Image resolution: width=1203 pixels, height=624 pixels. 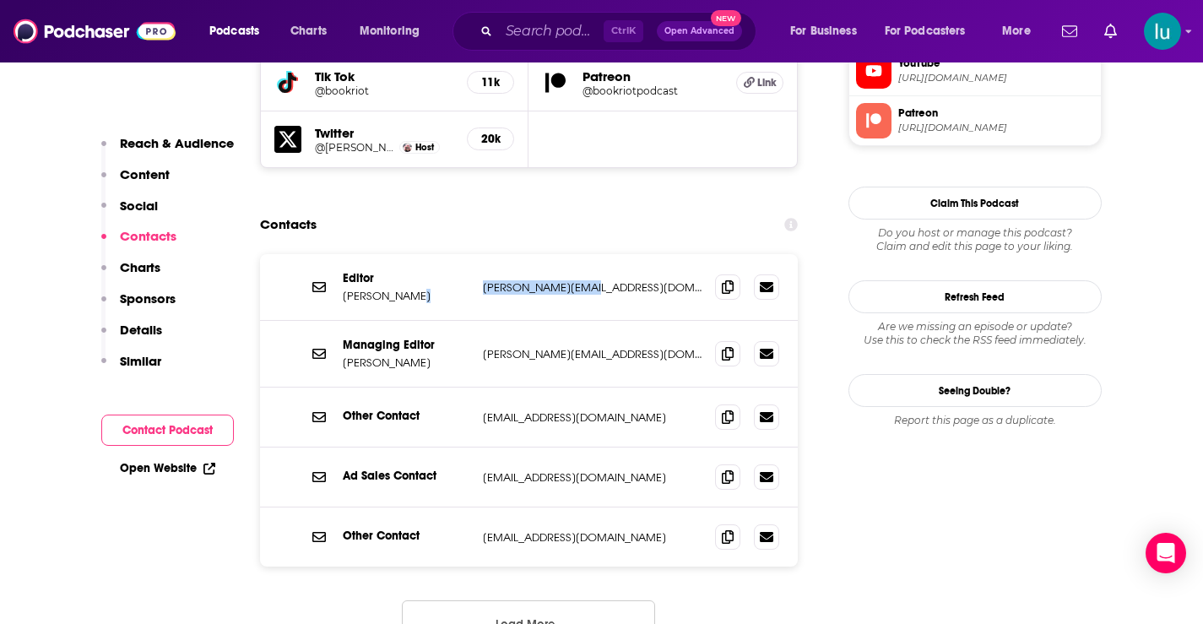 What do you see at coordinates (406, 344) in the screenshot?
I see `p: Managing Editor` at bounding box center [406, 344].